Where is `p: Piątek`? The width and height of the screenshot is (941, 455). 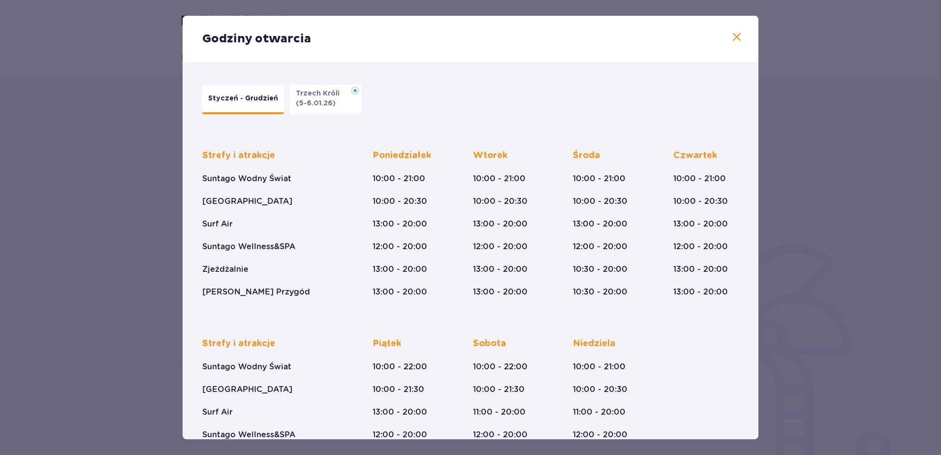
p: Piątek is located at coordinates (387, 344).